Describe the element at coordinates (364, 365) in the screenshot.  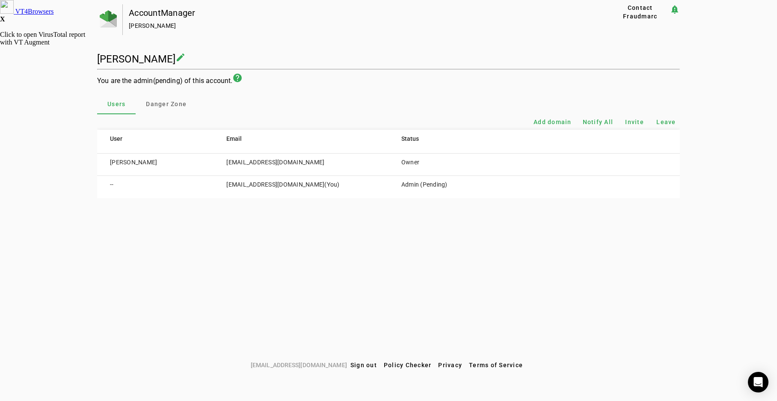
I see `span: Sign out` at that location.